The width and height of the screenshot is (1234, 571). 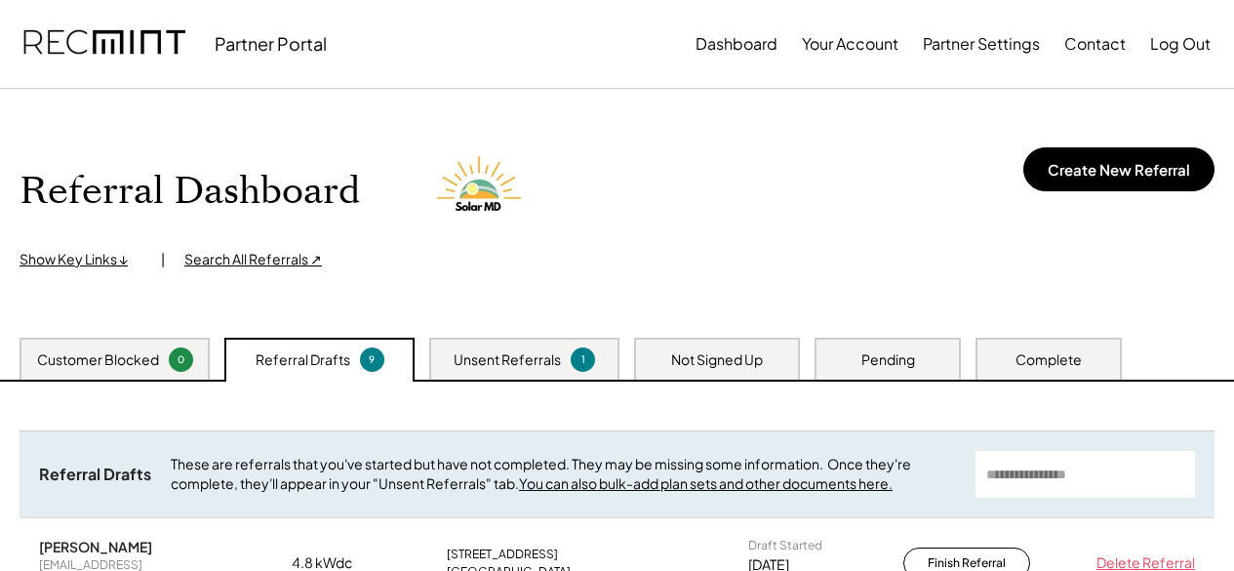 I want to click on button: Log Out, so click(x=1180, y=44).